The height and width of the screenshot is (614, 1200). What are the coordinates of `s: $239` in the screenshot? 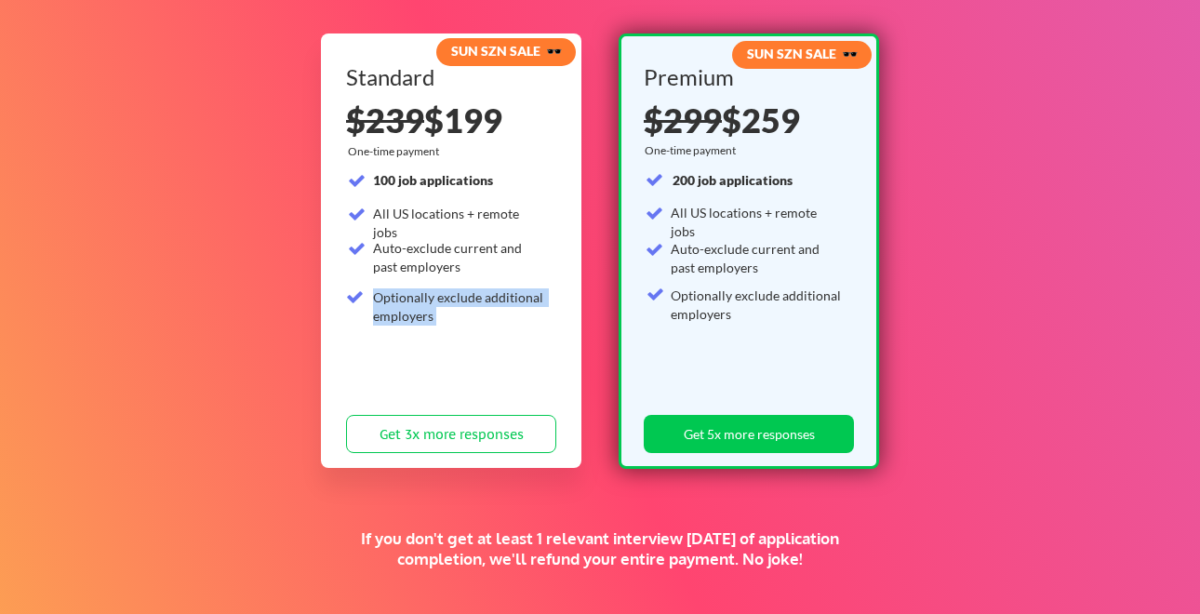 It's located at (385, 120).